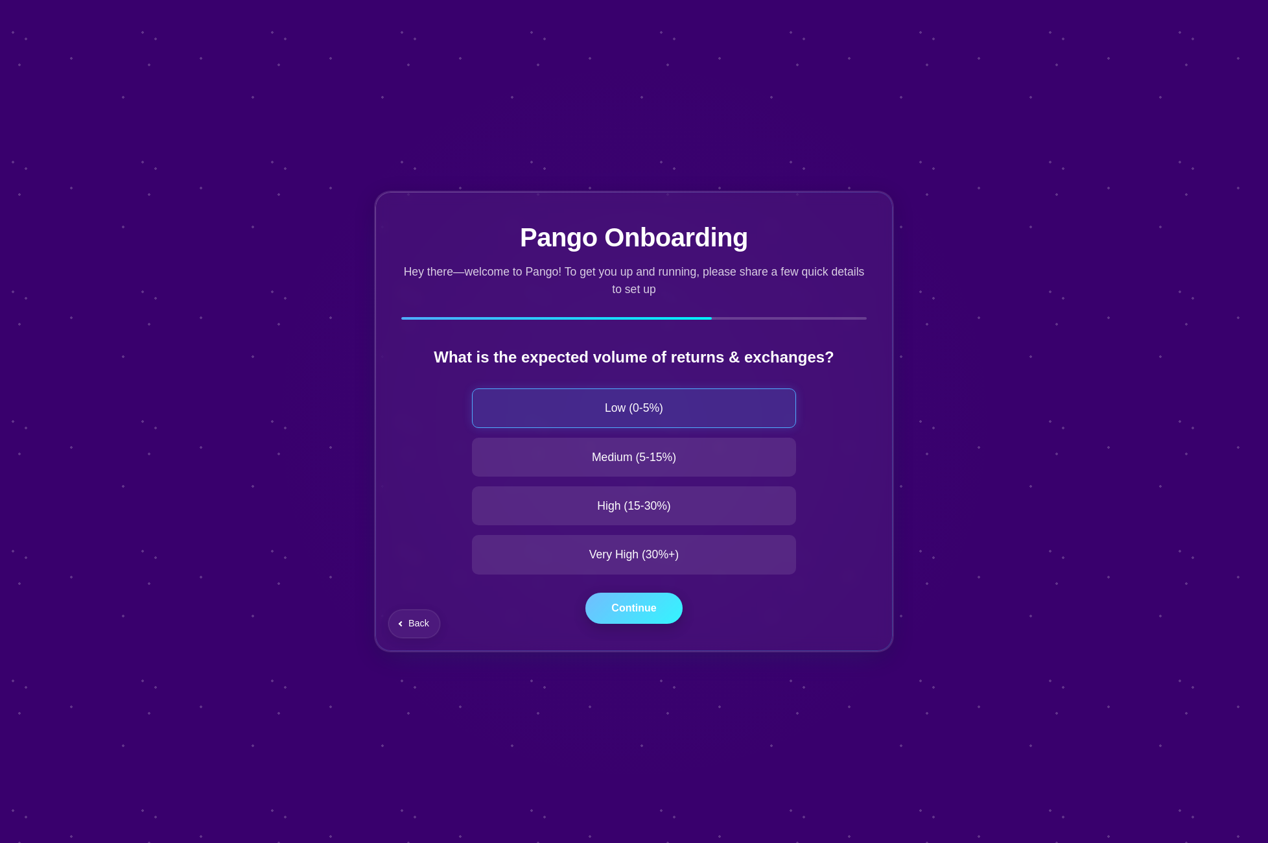 The height and width of the screenshot is (843, 1268). What do you see at coordinates (634, 608) in the screenshot?
I see `button: Continue` at bounding box center [634, 608].